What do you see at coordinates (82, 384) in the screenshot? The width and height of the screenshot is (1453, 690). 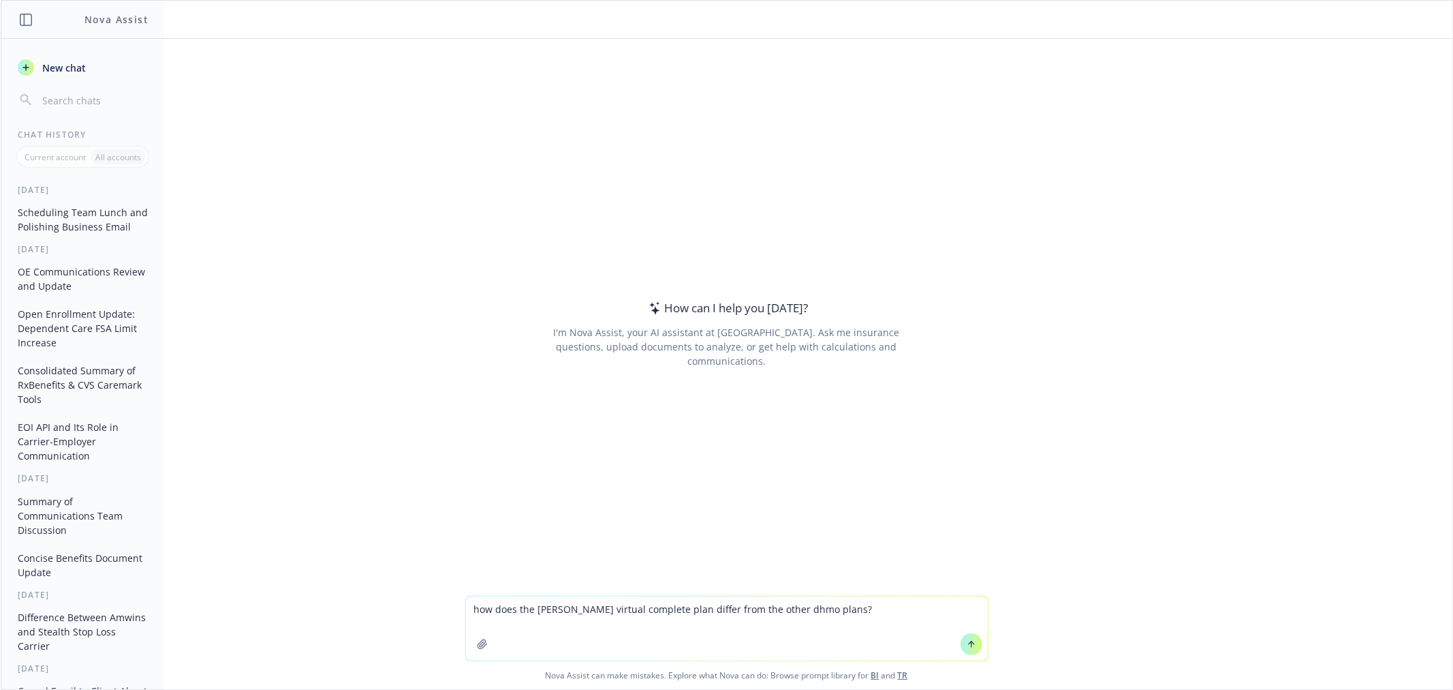 I see `button: Consolidated Summary of RxBenefits & CVS Caremark Tools` at bounding box center [82, 384].